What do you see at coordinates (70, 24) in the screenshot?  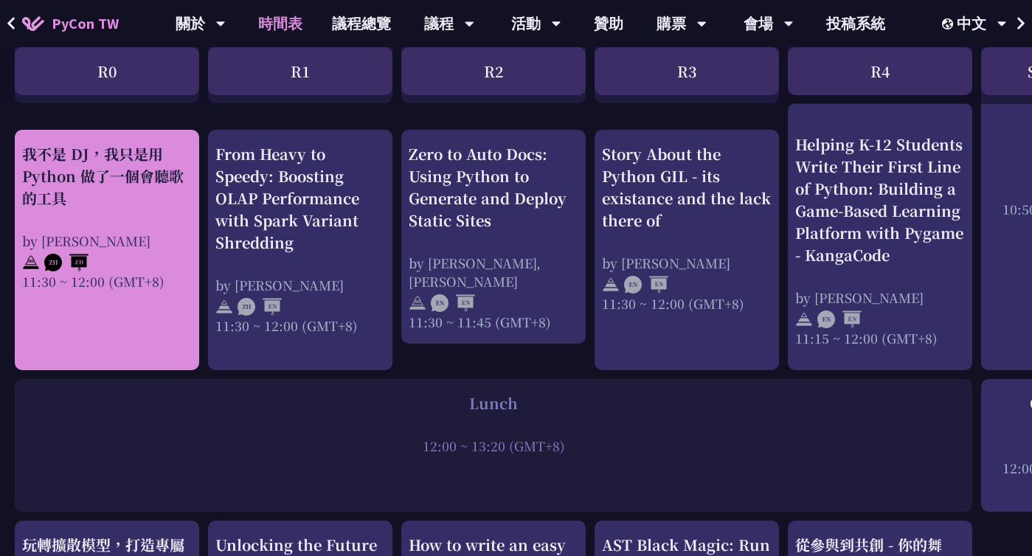 I see `a: PyCon TW` at bounding box center [70, 24].